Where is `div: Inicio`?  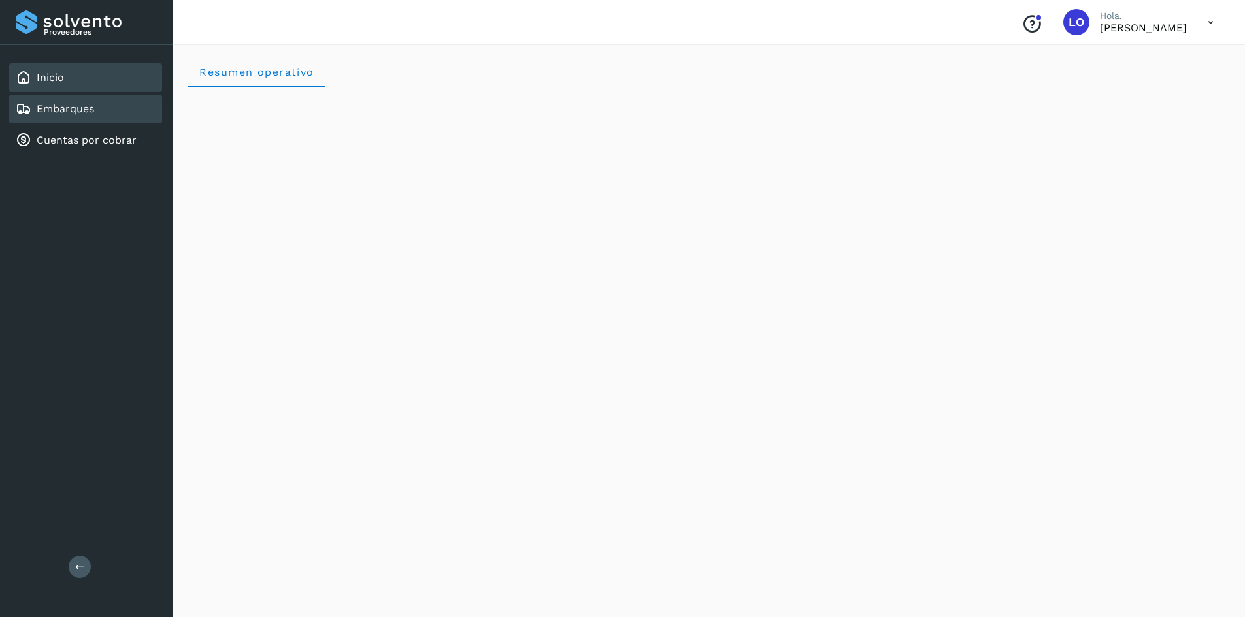 div: Inicio is located at coordinates (86, 78).